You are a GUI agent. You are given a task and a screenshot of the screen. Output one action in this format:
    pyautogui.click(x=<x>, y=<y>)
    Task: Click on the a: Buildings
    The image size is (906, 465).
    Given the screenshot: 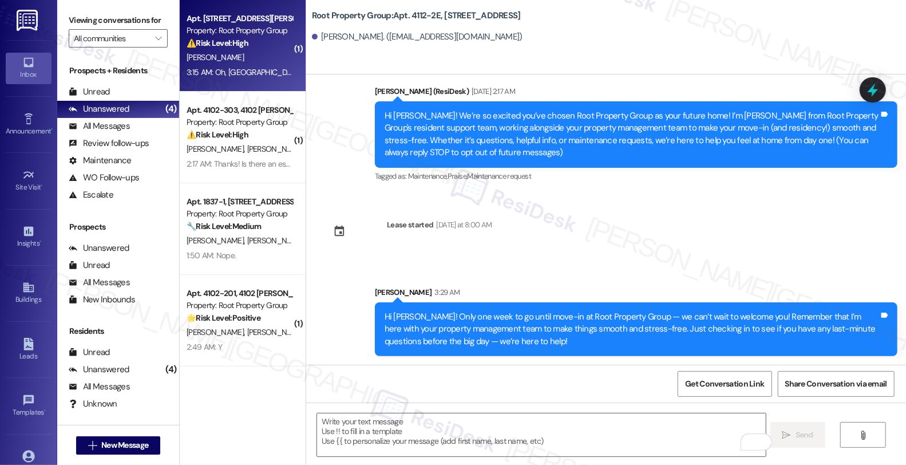 What is the action you would take?
    pyautogui.click(x=29, y=293)
    